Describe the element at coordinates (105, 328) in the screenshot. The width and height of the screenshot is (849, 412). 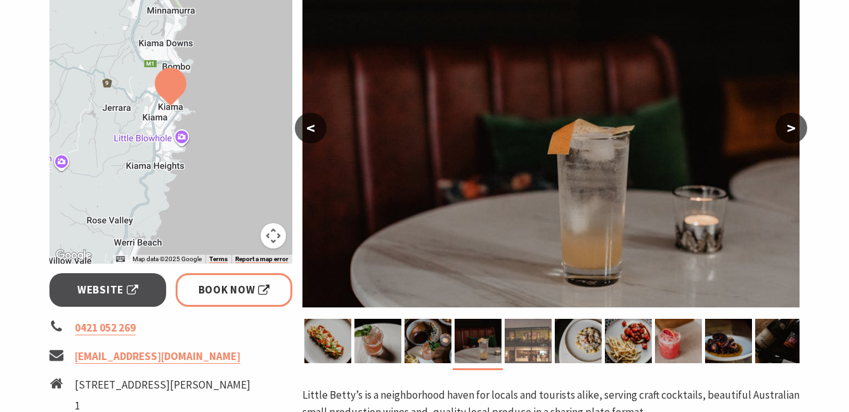
I see `a: 0421 052 269` at that location.